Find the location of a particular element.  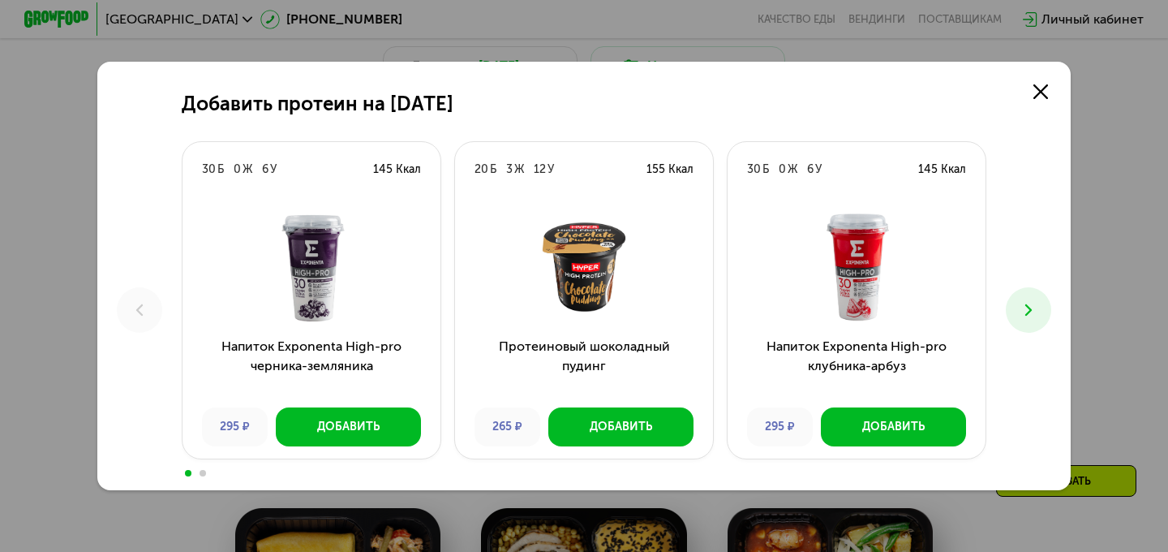

div: 265 ₽ is located at coordinates (507, 427).